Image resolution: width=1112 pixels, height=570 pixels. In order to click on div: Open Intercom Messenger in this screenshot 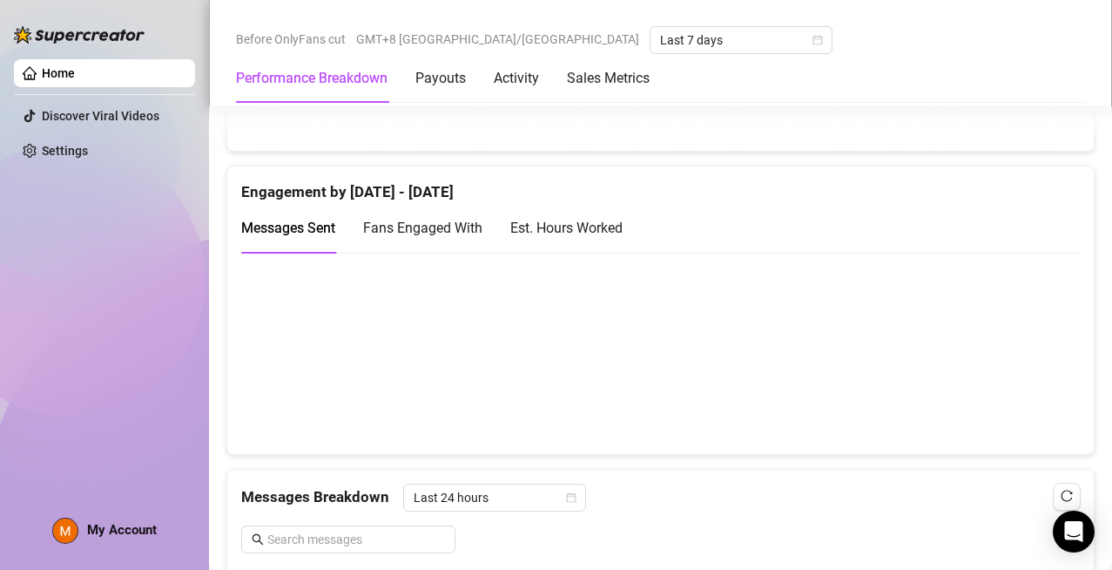, I will do `click(1074, 531)`.